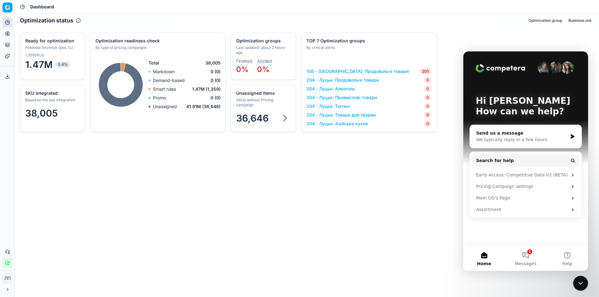 Image resolution: width=599 pixels, height=297 pixels. I want to click on div: SKUs without Pricing campaign, so click(263, 103).